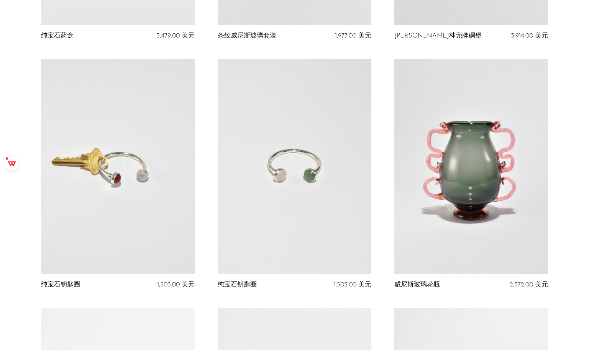  What do you see at coordinates (529, 36) in the screenshot?
I see `span: 3,914.00 美元` at bounding box center [529, 36].